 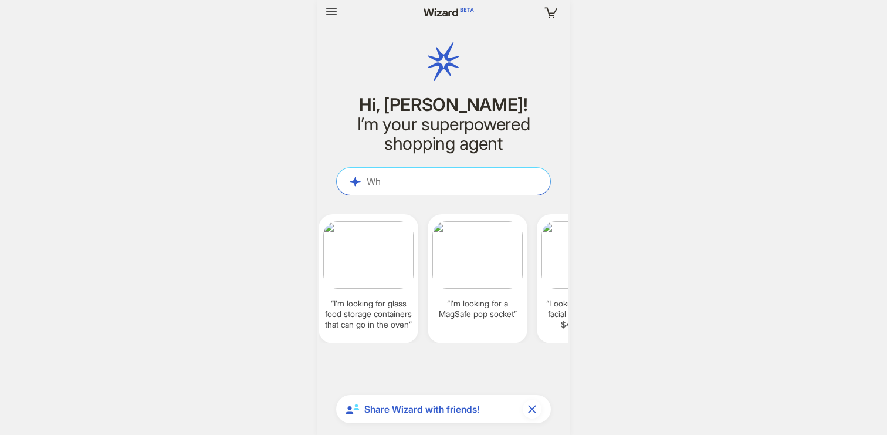 What do you see at coordinates (587, 279) in the screenshot?
I see `div: Looking for hydrating facial cream between $40 and $50` at bounding box center [587, 279].